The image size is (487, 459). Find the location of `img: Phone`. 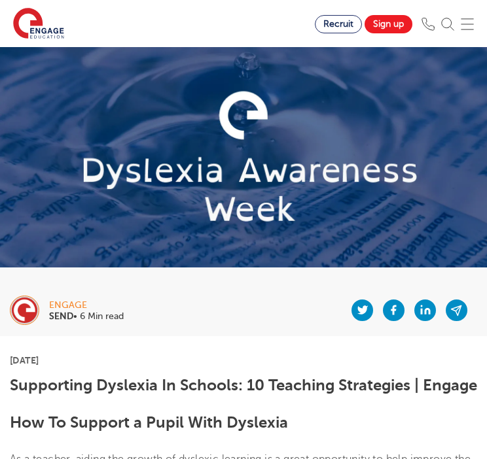

img: Phone is located at coordinates (428, 24).